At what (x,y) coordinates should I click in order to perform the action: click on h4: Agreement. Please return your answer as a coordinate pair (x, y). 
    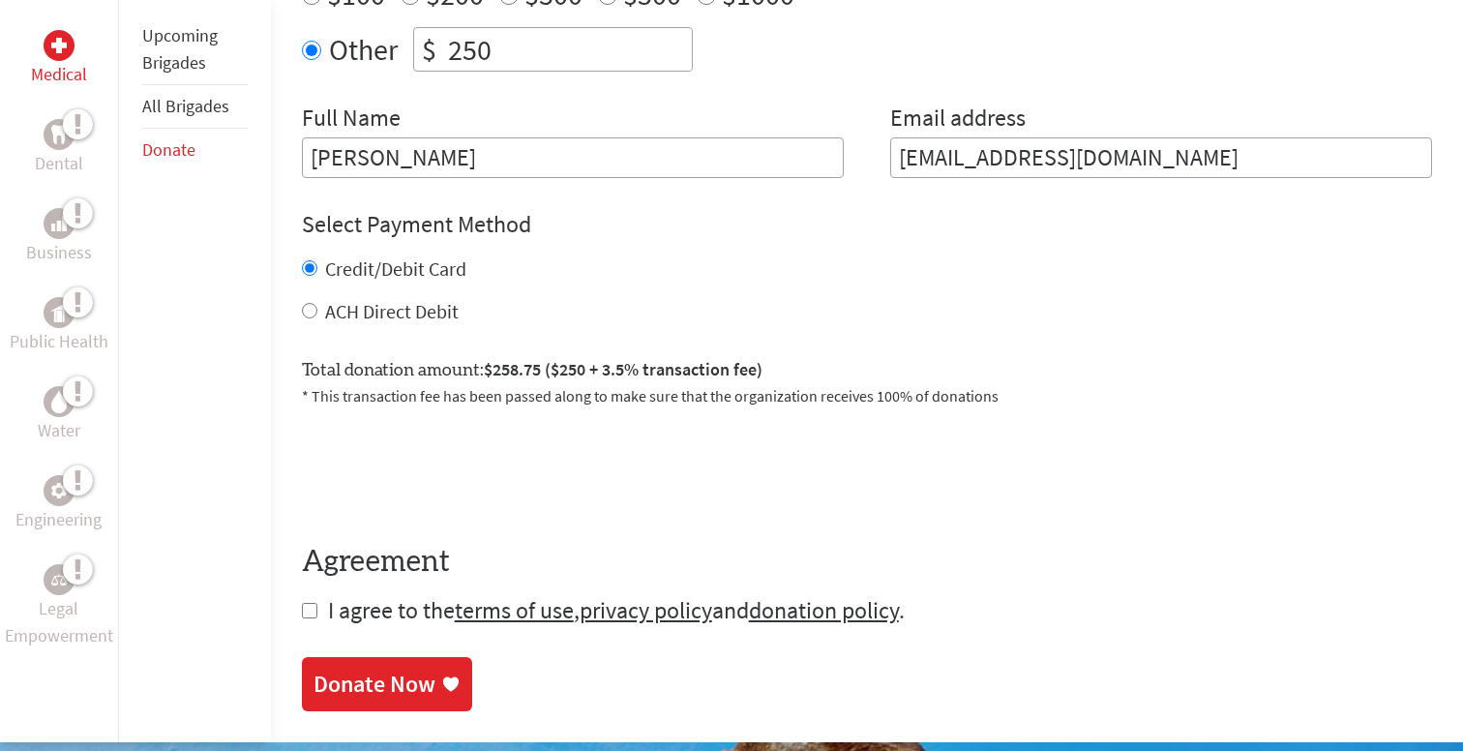
    Looking at the image, I should click on (867, 562).